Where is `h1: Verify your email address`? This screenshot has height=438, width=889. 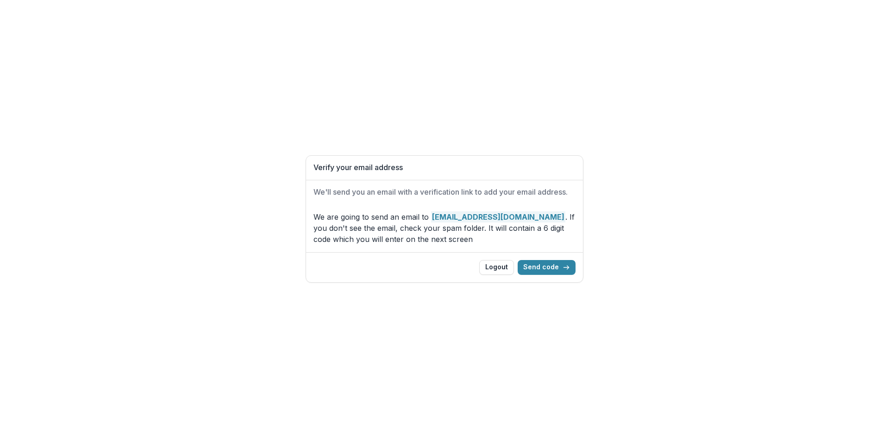 h1: Verify your email address is located at coordinates (445, 167).